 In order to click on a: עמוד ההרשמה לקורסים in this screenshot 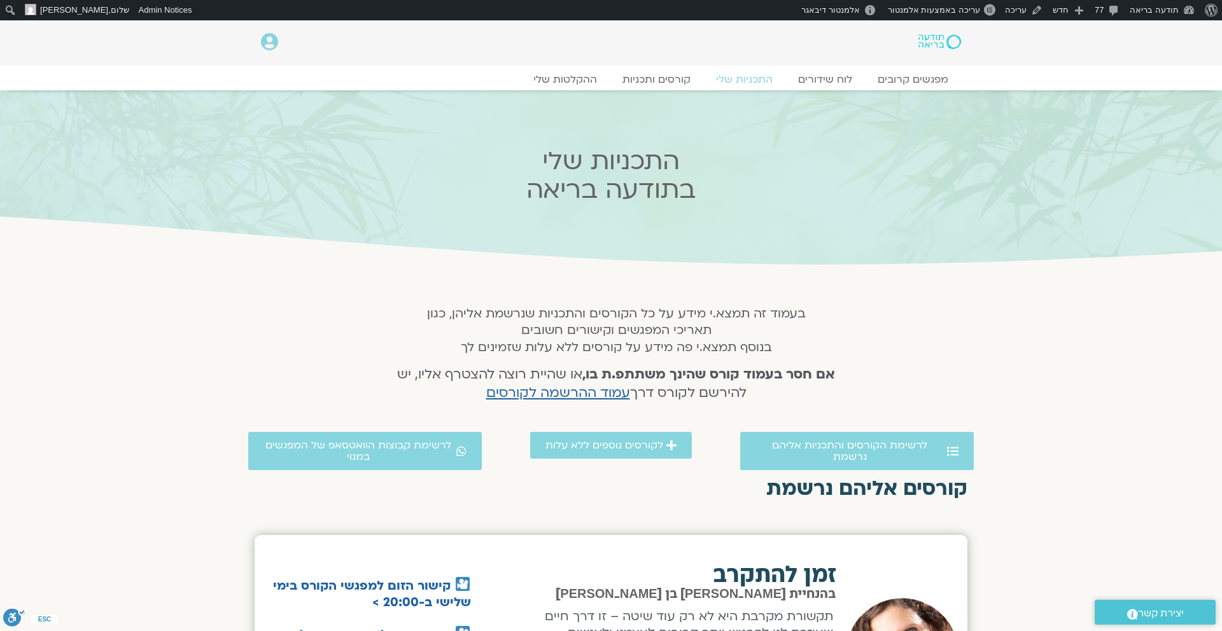, I will do `click(558, 393)`.